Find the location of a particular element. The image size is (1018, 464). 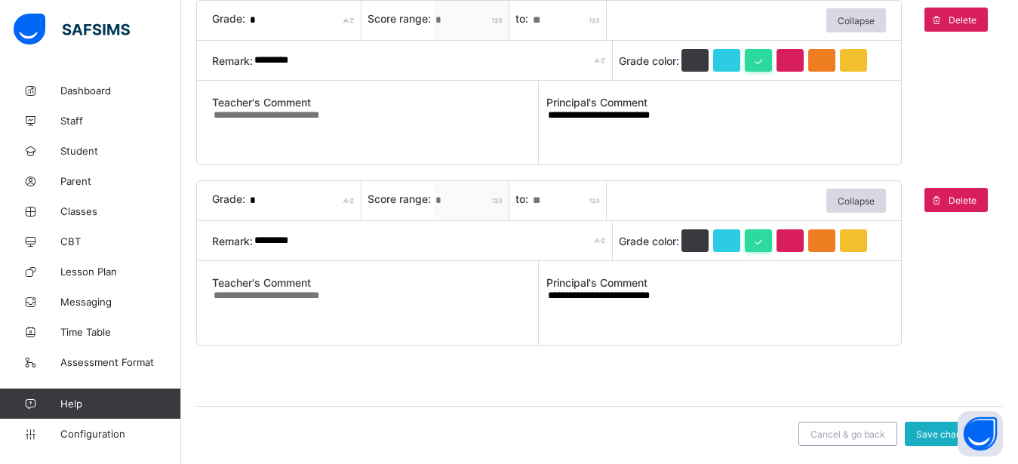

span: Student is located at coordinates (121, 151).